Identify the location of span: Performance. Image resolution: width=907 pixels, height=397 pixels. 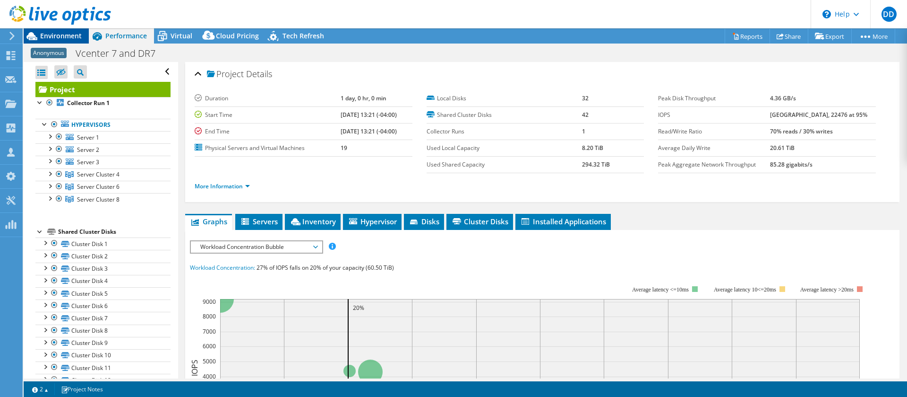
(126, 35).